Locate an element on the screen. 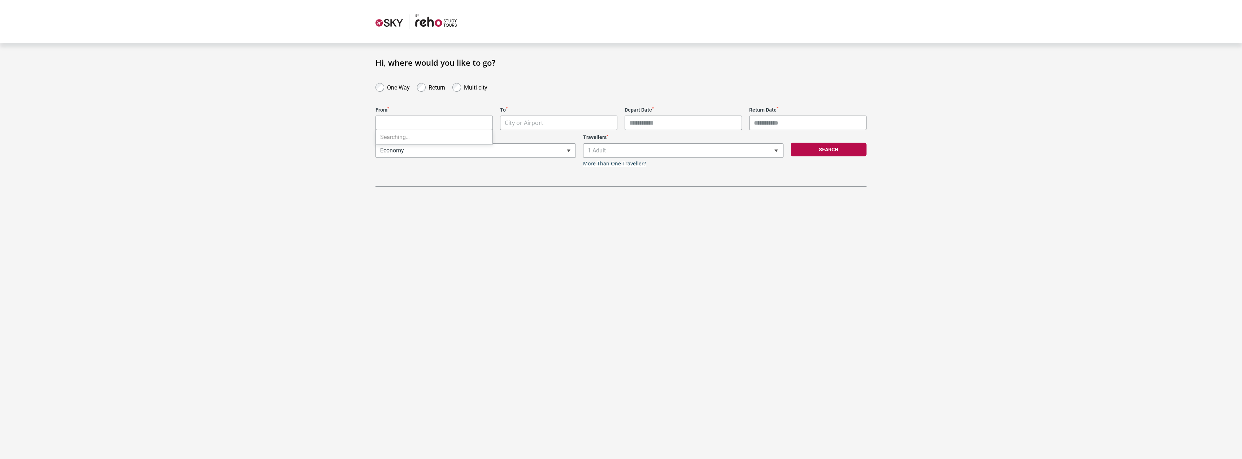 This screenshot has height=459, width=1242. button: Search is located at coordinates (829, 150).